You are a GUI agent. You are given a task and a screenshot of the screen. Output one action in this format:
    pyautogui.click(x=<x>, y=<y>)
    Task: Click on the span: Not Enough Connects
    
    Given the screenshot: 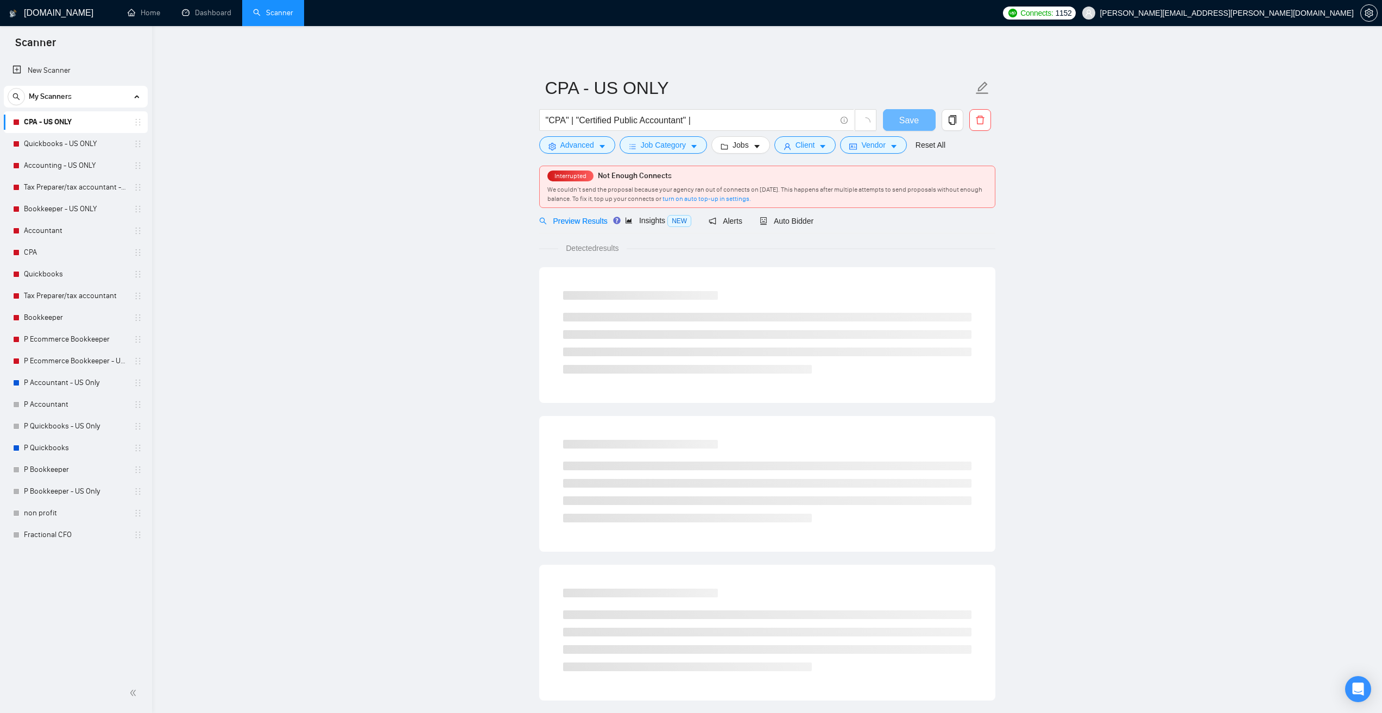 What is the action you would take?
    pyautogui.click(x=635, y=175)
    